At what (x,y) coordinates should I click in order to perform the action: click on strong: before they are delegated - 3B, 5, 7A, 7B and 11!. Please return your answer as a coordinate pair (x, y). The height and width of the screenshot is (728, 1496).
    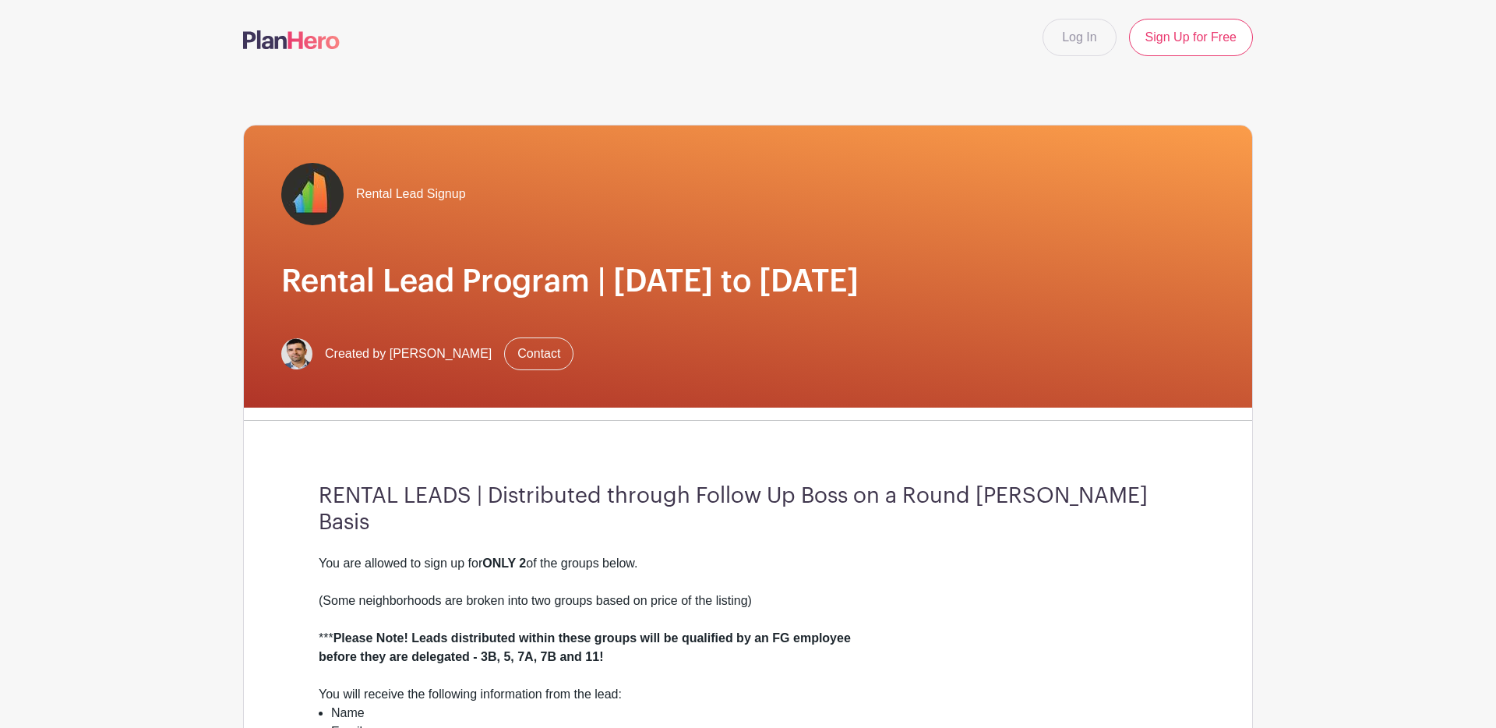
    Looking at the image, I should click on (461, 656).